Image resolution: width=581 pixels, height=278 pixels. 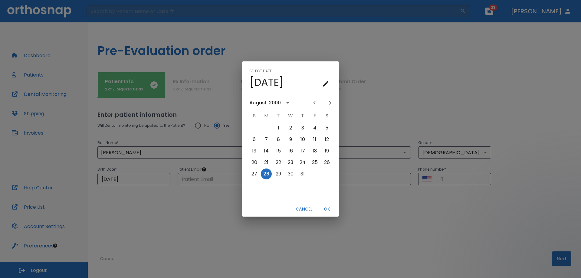 I want to click on button: Aug 12, 2000, so click(x=327, y=140).